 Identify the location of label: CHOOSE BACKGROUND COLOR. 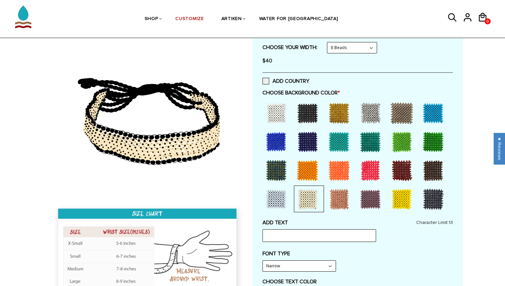
(358, 93).